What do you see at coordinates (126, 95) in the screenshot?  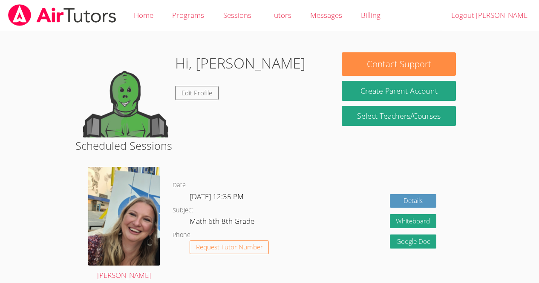 I see `img: default.png` at bounding box center [126, 95].